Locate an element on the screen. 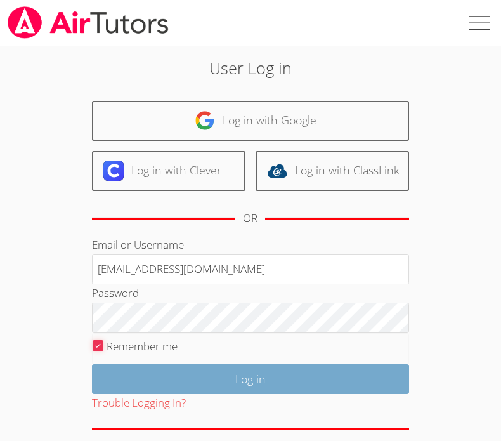 Image resolution: width=501 pixels, height=441 pixels. button: Trouble Logging In? is located at coordinates (139, 403).